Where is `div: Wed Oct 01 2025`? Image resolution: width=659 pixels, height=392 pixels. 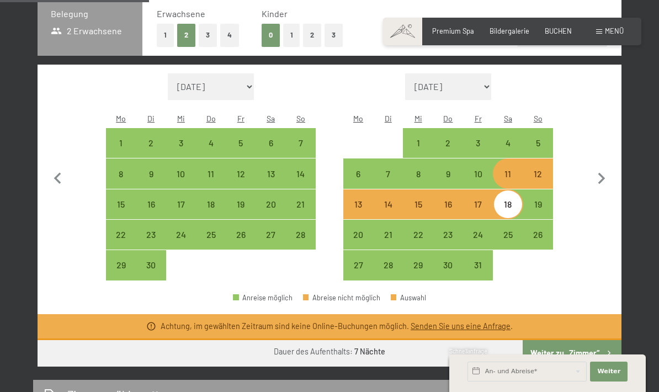 div: Wed Oct 01 2025 is located at coordinates (418, 143).